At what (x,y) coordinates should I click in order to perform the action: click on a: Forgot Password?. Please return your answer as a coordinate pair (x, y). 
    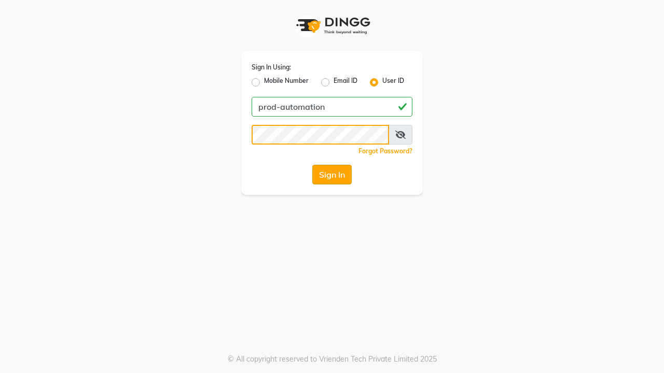
    Looking at the image, I should click on (385, 151).